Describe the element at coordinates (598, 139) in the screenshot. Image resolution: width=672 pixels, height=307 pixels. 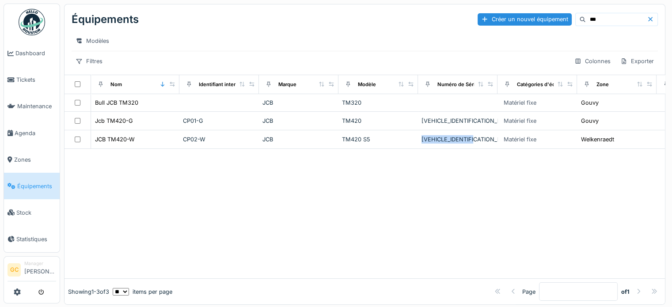
I see `div: Welkenraedt` at that location.